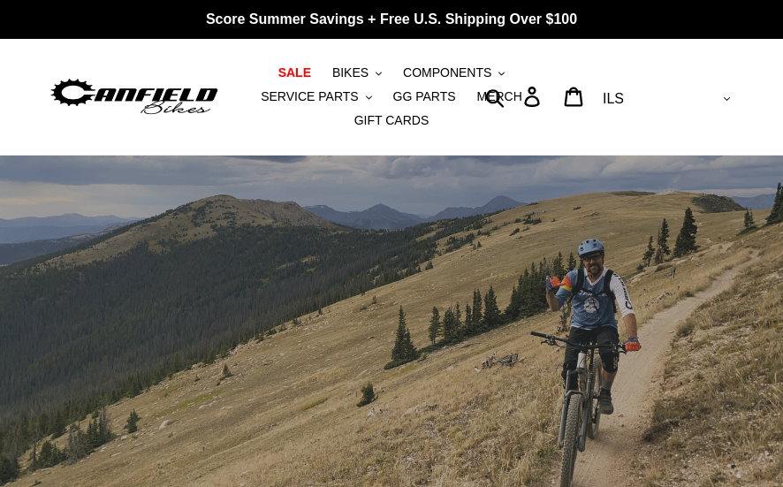  Describe the element at coordinates (309, 96) in the screenshot. I see `span: SERVICE PARTS` at that location.